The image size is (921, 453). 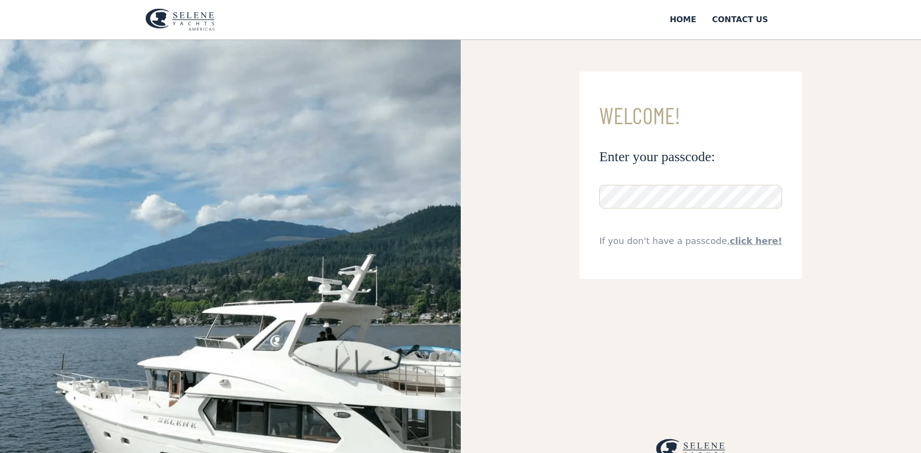 I want to click on h3: Enter your passcode:, so click(x=691, y=156).